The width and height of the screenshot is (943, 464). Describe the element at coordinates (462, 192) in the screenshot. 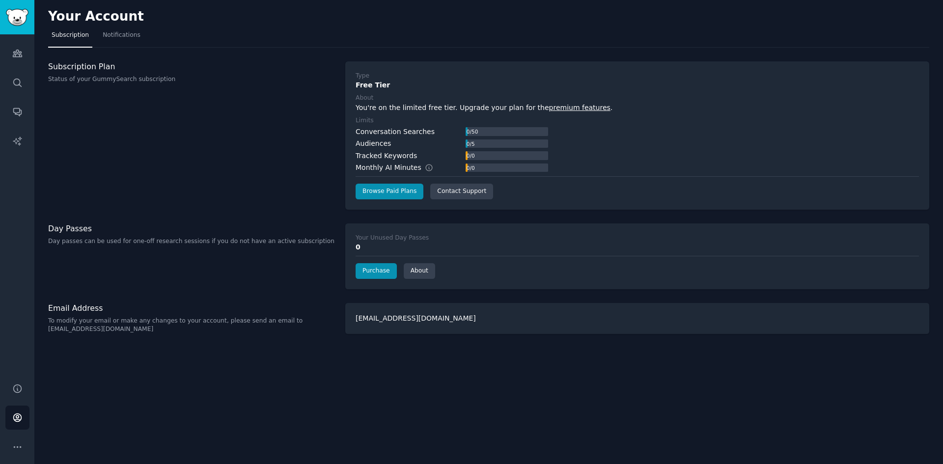

I see `a: Contact Support` at that location.